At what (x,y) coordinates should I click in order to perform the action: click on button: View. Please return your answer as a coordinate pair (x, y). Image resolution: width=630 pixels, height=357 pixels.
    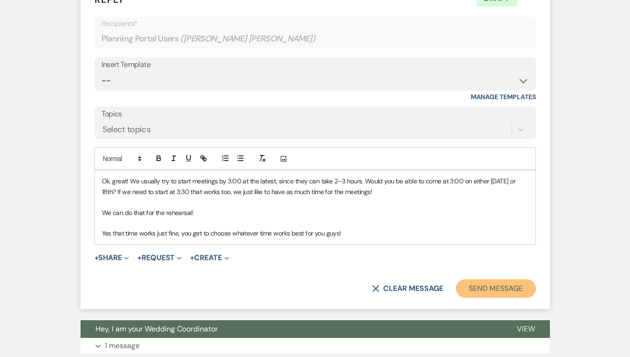
    Looking at the image, I should click on (526, 329).